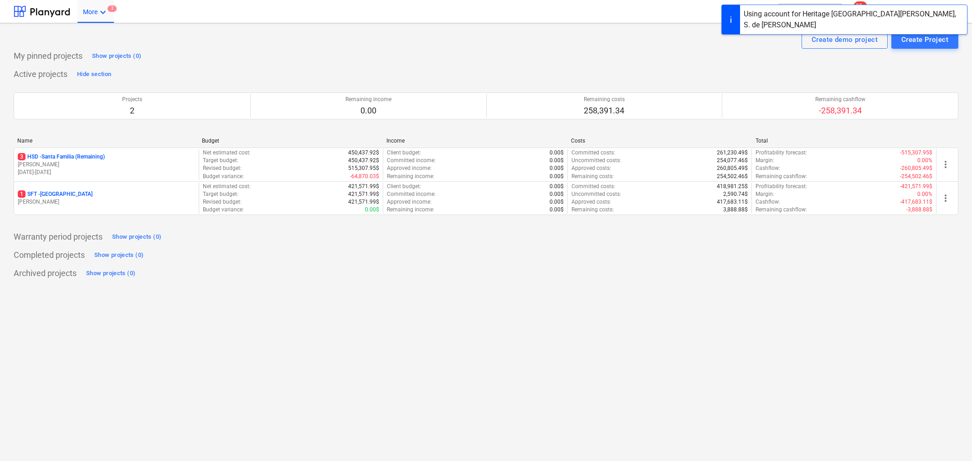  I want to click on p: Remaining income, so click(368, 99).